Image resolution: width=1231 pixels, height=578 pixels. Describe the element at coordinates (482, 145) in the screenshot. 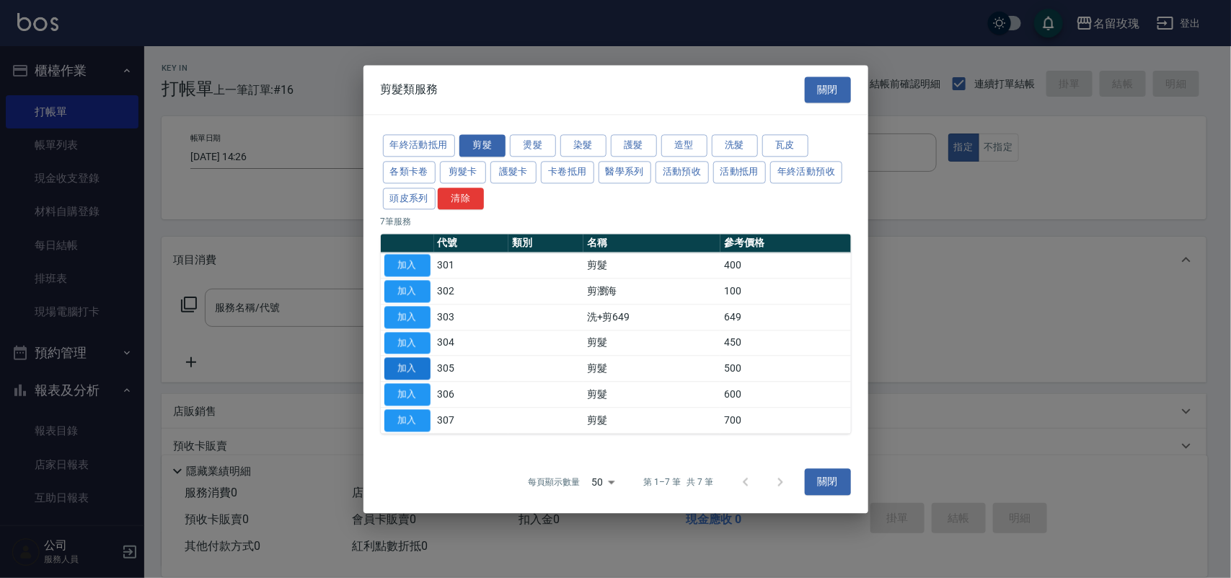

I see `button: 剪髮` at that location.